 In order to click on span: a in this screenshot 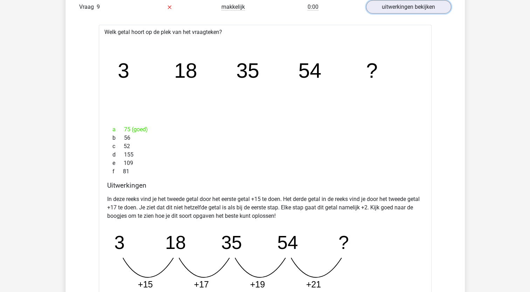, I will do `click(118, 130)`.